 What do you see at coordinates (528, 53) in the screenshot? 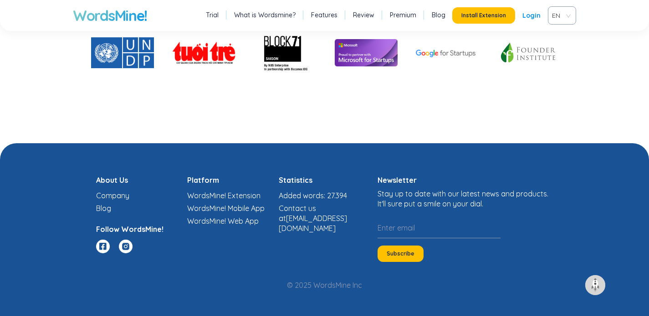
I see `img: Founder Institute` at bounding box center [528, 53].